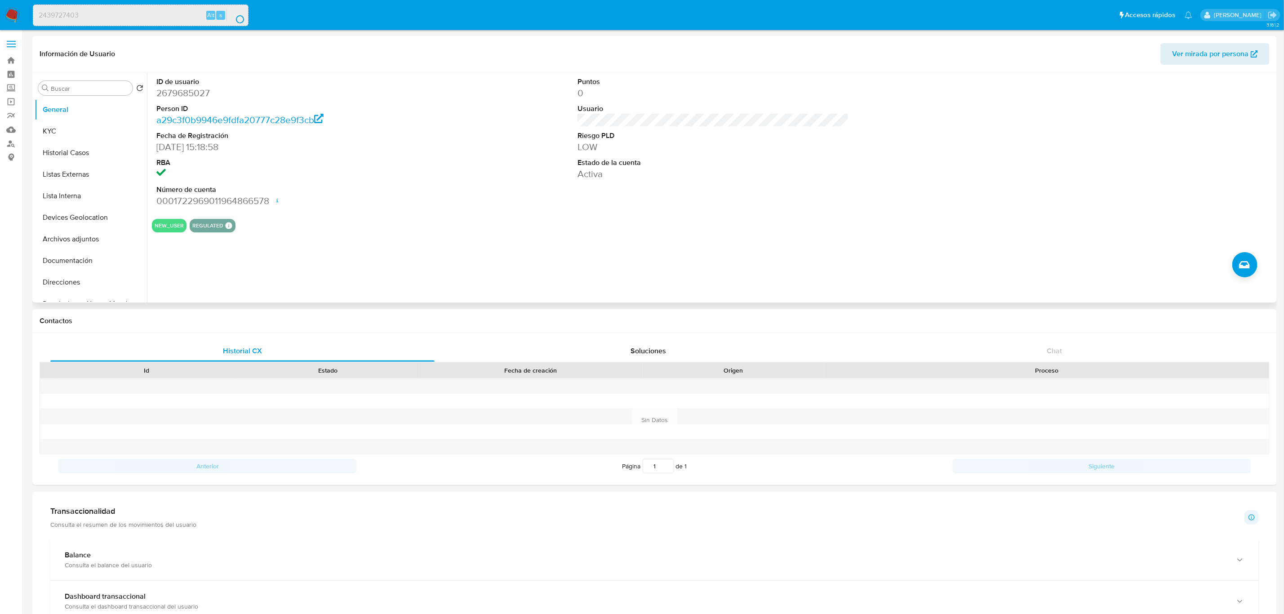  Describe the element at coordinates (292, 190) in the screenshot. I see `dt: Número de cuenta` at that location.